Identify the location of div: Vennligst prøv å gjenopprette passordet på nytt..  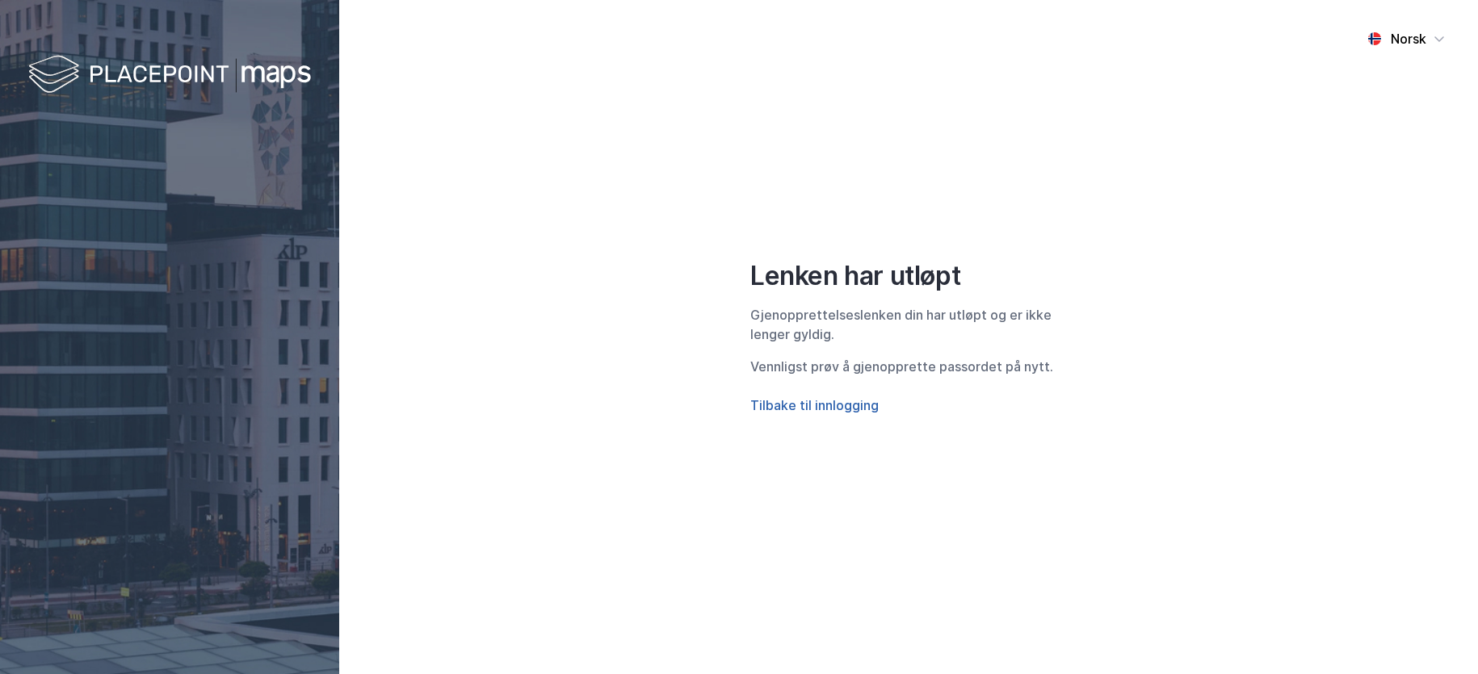
(908, 367).